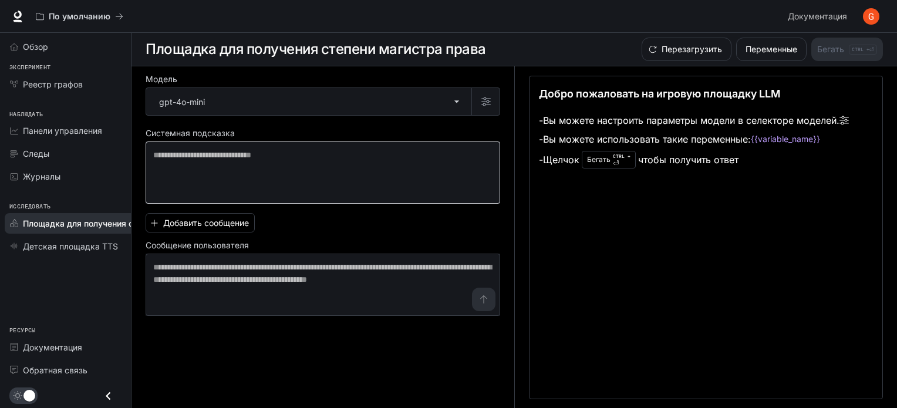 The height and width of the screenshot is (408, 897). What do you see at coordinates (621, 156) in the screenshot?
I see `font: CTRL +` at bounding box center [621, 156].